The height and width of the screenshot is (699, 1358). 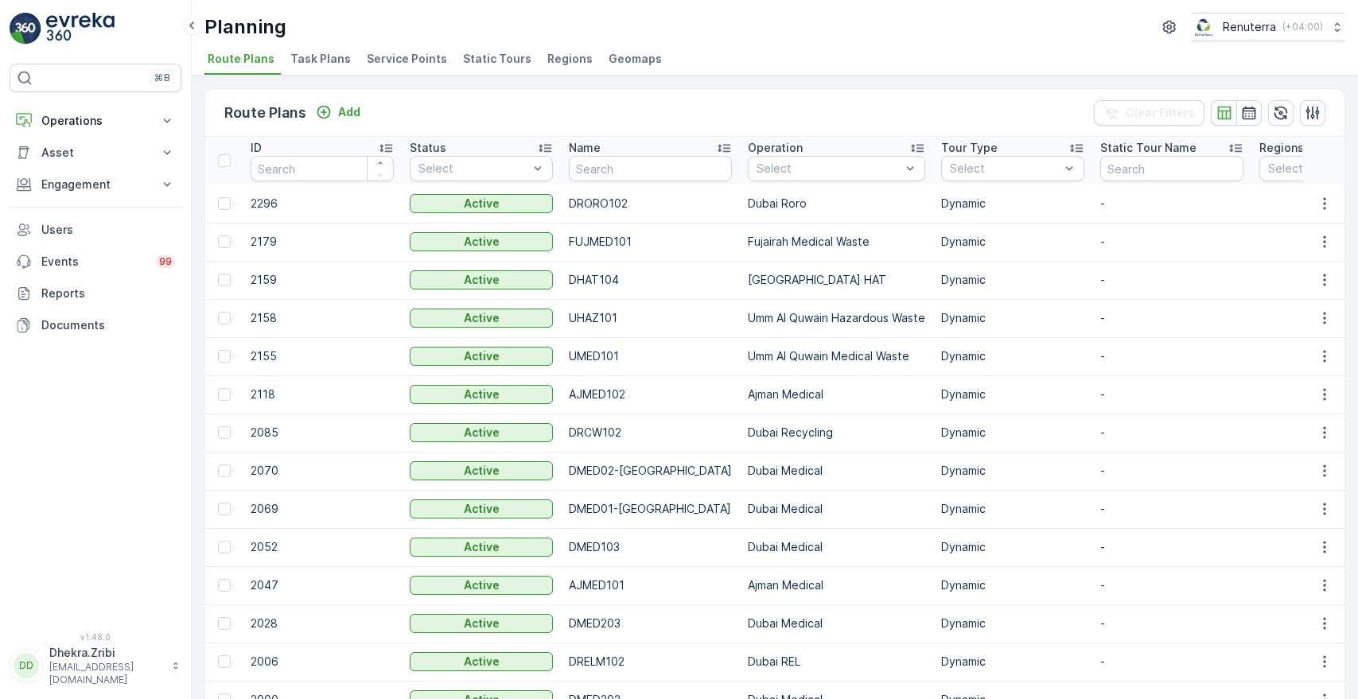 What do you see at coordinates (650, 242) in the screenshot?
I see `td: FUJMED101` at bounding box center [650, 242].